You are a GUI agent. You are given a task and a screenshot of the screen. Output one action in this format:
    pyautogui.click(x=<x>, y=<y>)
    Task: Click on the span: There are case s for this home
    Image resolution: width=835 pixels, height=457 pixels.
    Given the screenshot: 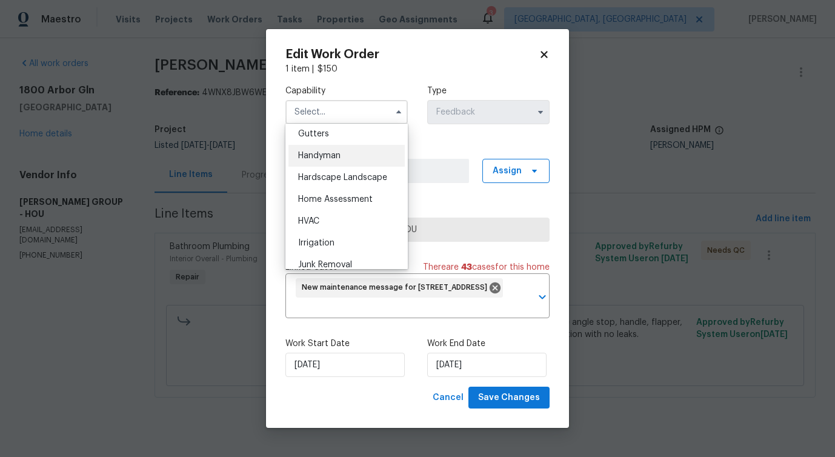 What is the action you would take?
    pyautogui.click(x=486, y=267)
    